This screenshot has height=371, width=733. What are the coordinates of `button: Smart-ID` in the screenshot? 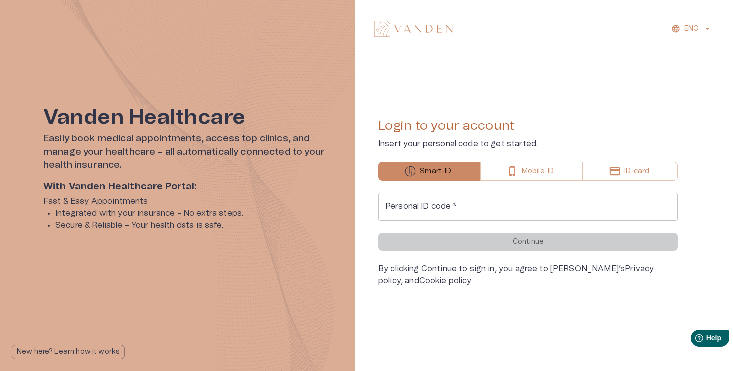 It's located at (429, 171).